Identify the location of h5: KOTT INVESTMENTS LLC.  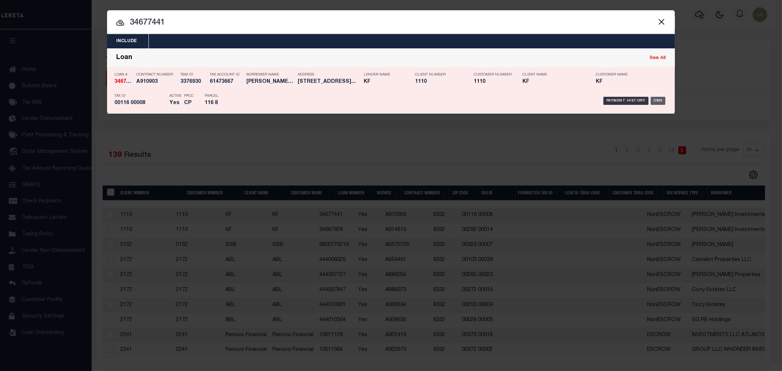
(270, 82).